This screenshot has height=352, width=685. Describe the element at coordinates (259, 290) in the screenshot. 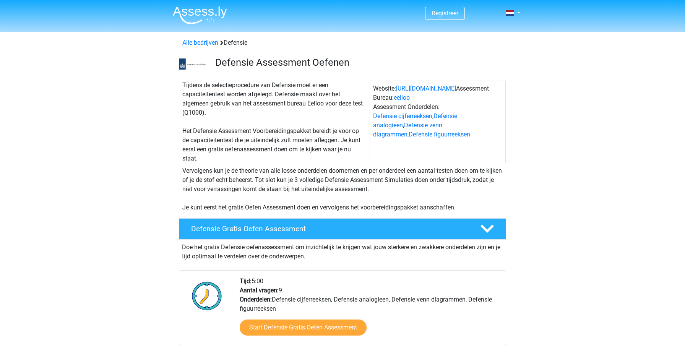

I see `b: Aantal vragen:` at that location.